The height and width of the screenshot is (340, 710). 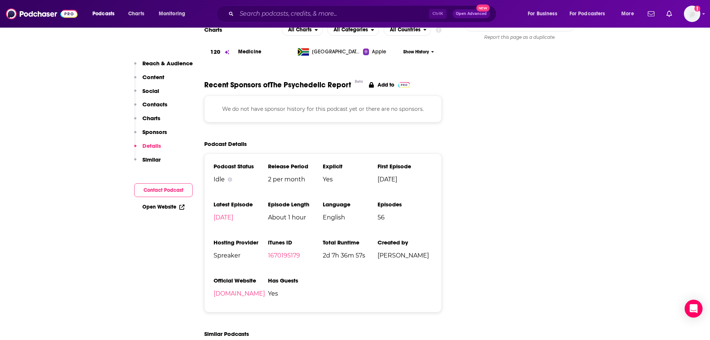 I want to click on div: Open Intercom Messenger, so click(x=694, y=308).